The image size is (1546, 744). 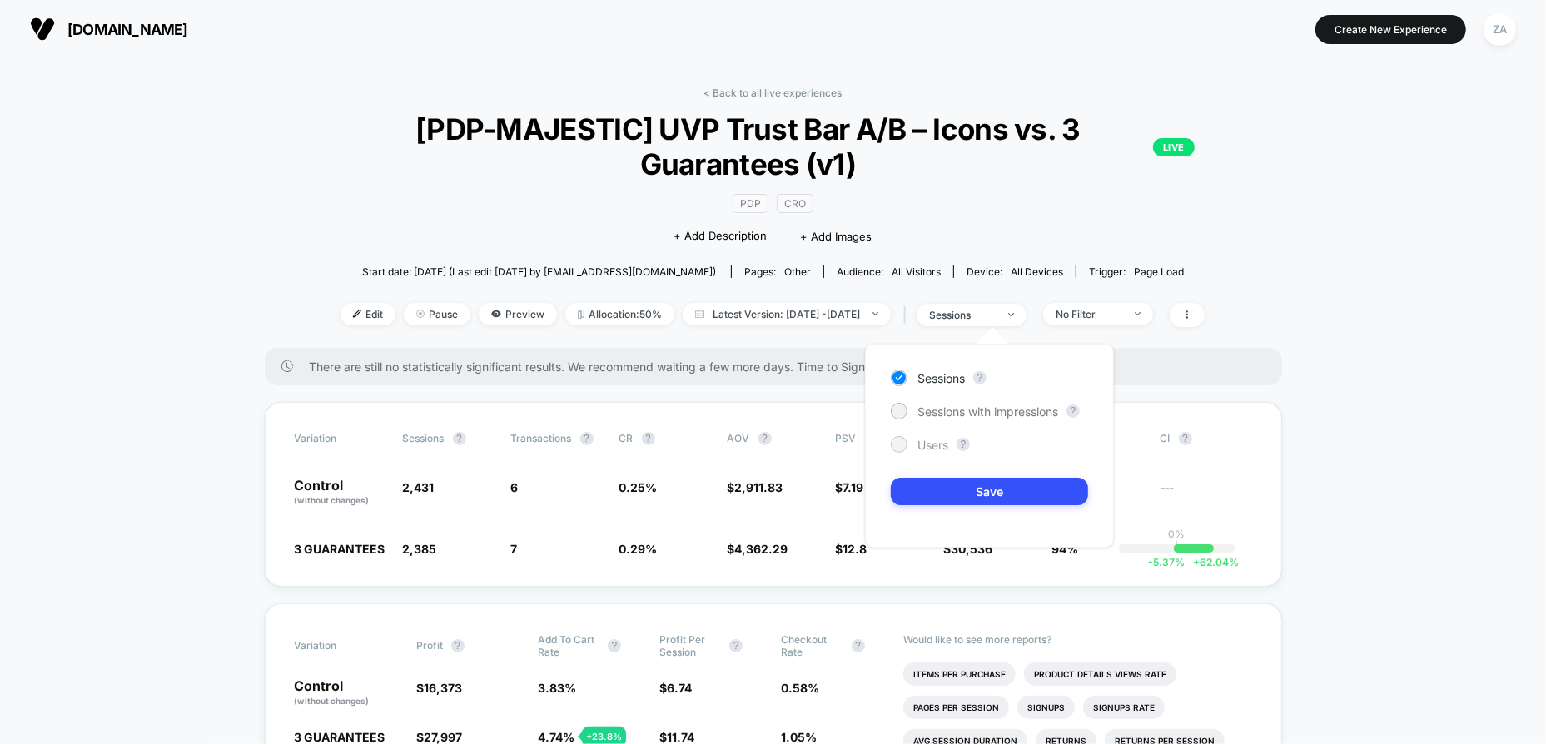 I want to click on span: 27,997, so click(x=443, y=737).